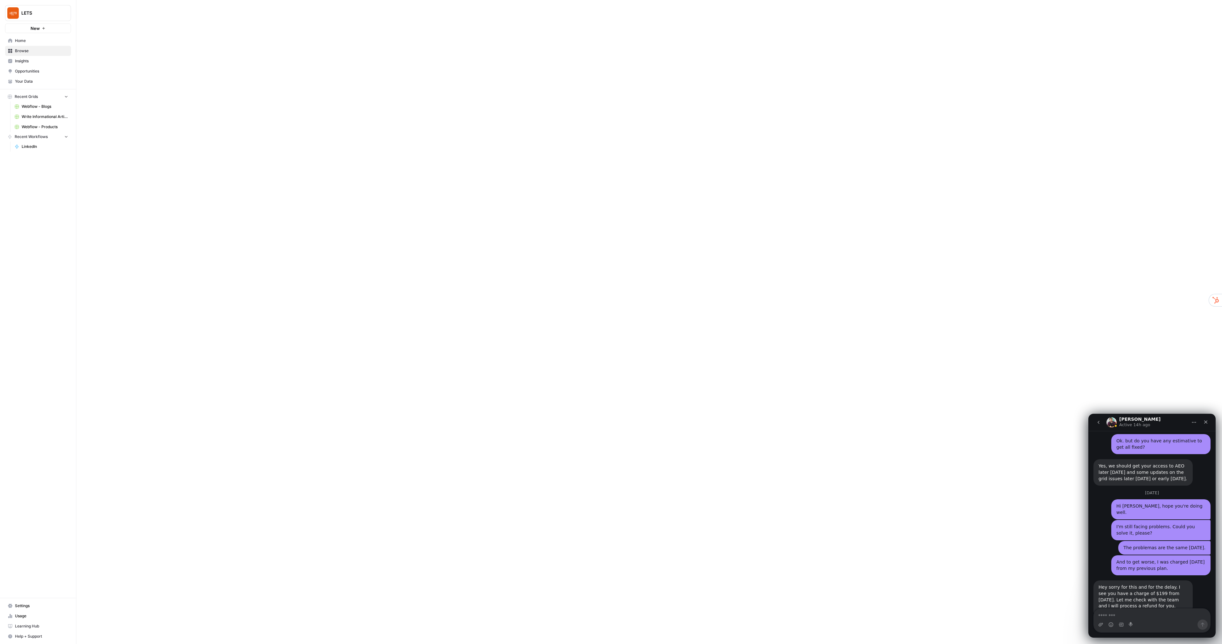  I want to click on span: LinkedIn, so click(45, 147).